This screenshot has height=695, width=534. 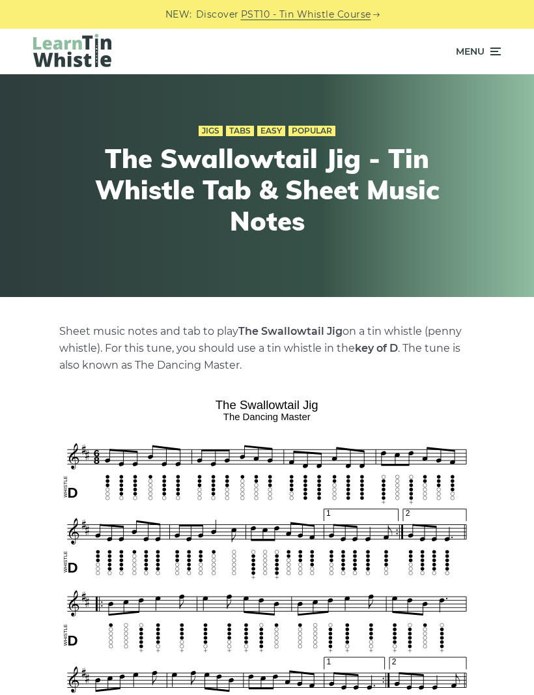 What do you see at coordinates (267, 190) in the screenshot?
I see `h1: The Swallowtail Jig - Tin Whistle Tab & Sheet Music Notes` at bounding box center [267, 190].